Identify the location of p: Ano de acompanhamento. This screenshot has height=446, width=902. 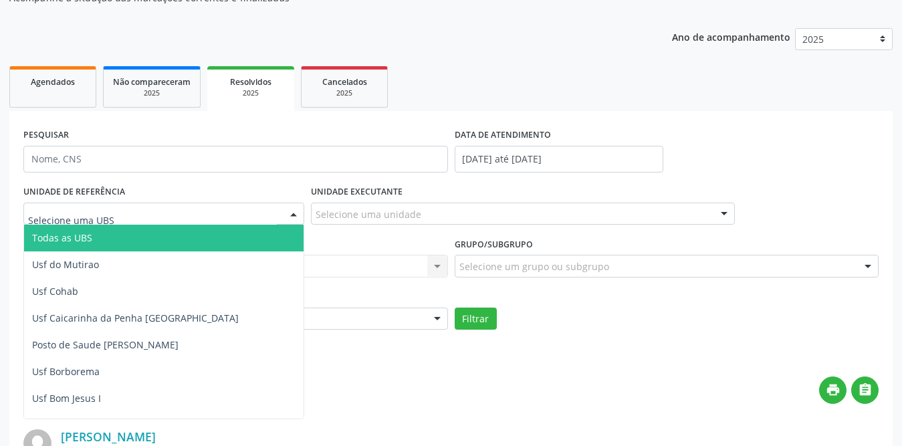
(731, 36).